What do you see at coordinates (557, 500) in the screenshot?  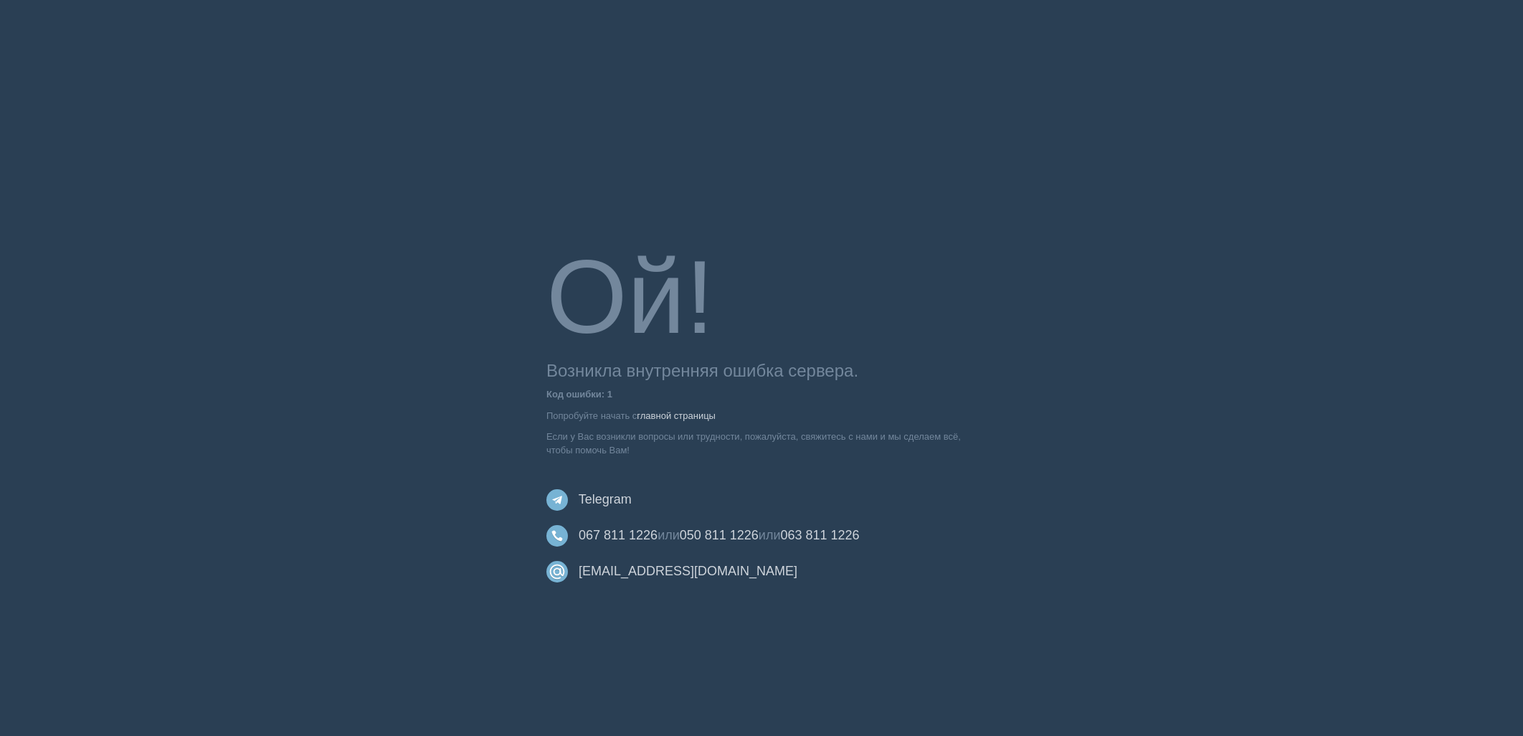 I see `img: telegram.svg` at bounding box center [557, 500].